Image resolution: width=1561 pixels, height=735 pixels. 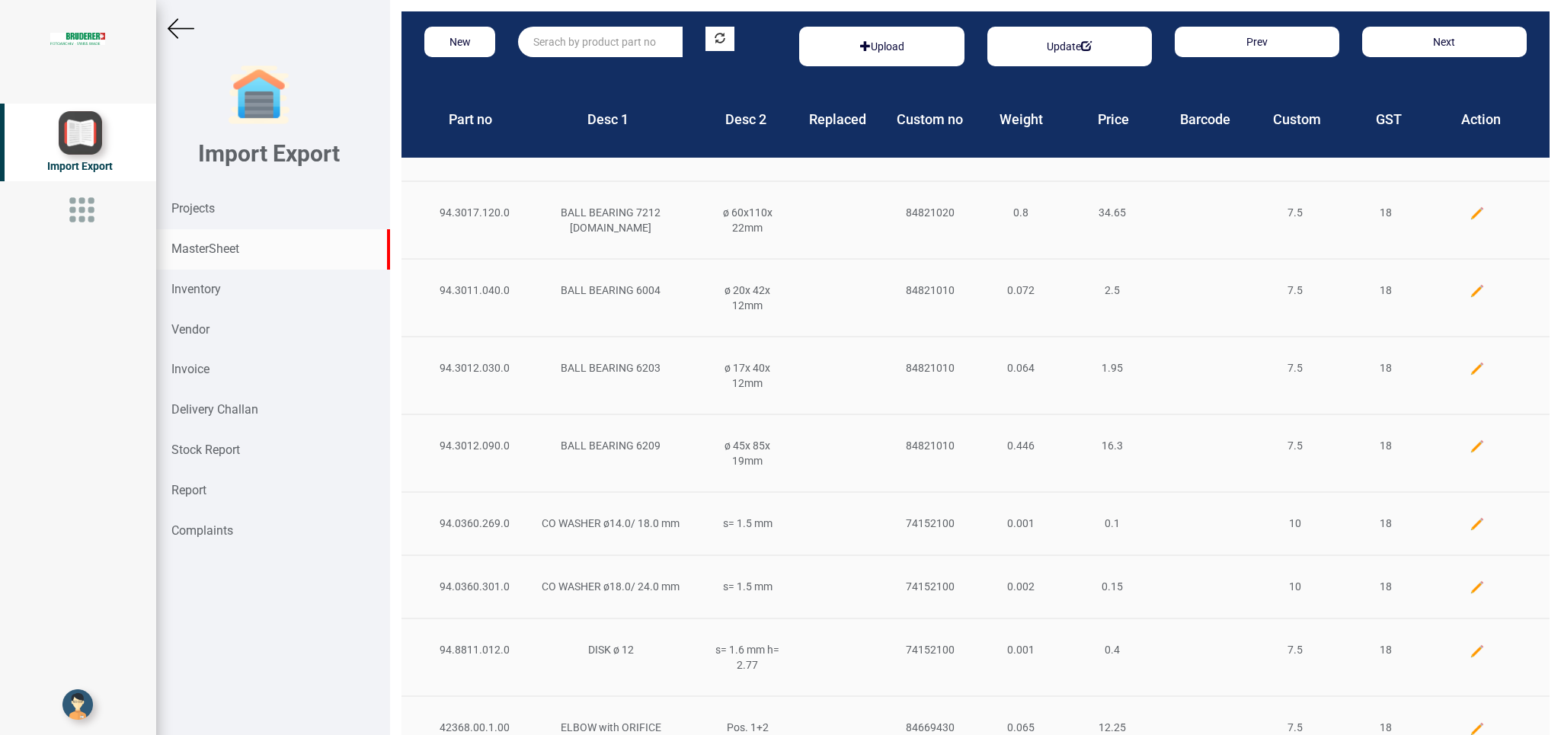 What do you see at coordinates (470, 120) in the screenshot?
I see `h4: Part no` at bounding box center [470, 120].